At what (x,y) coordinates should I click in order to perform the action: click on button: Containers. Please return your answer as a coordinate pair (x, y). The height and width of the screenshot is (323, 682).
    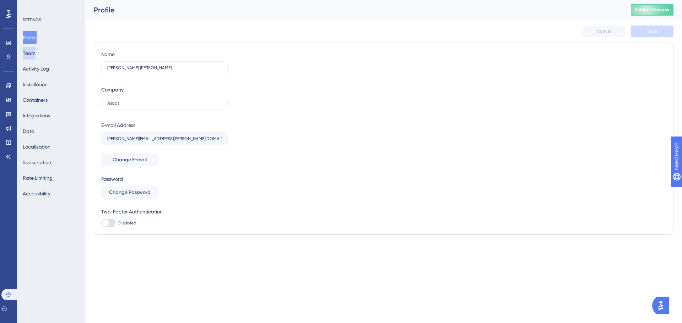
    Looking at the image, I should click on (35, 100).